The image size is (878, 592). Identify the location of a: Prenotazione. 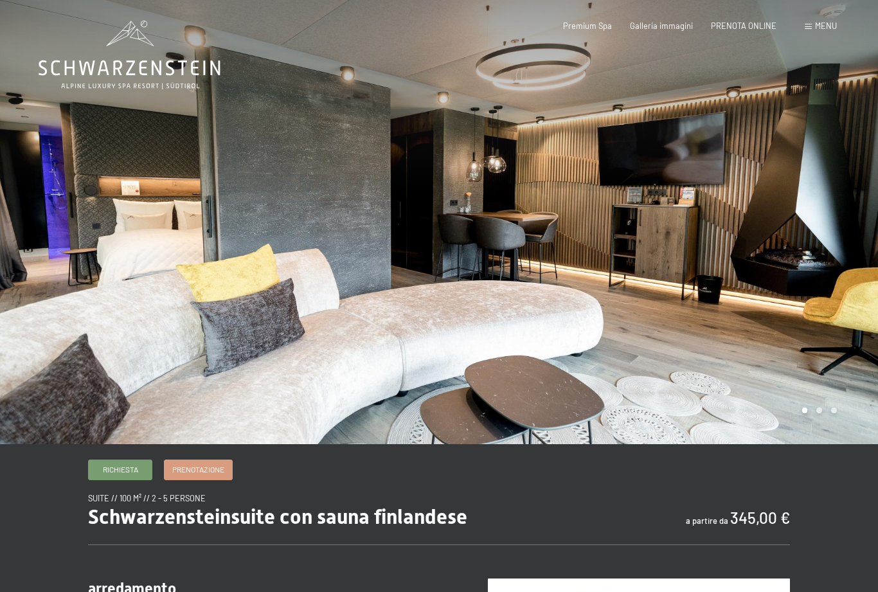
(198, 470).